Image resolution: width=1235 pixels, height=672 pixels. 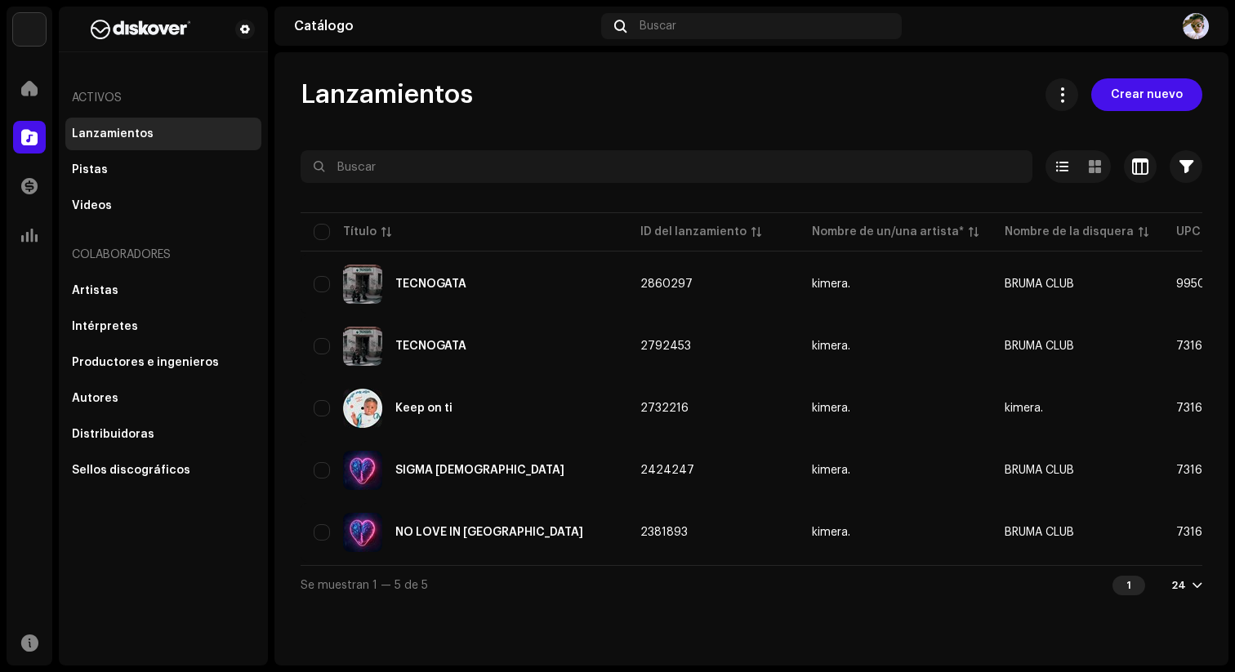 What do you see at coordinates (163, 98) in the screenshot?
I see `re-a-nav-header: Activos` at bounding box center [163, 98].